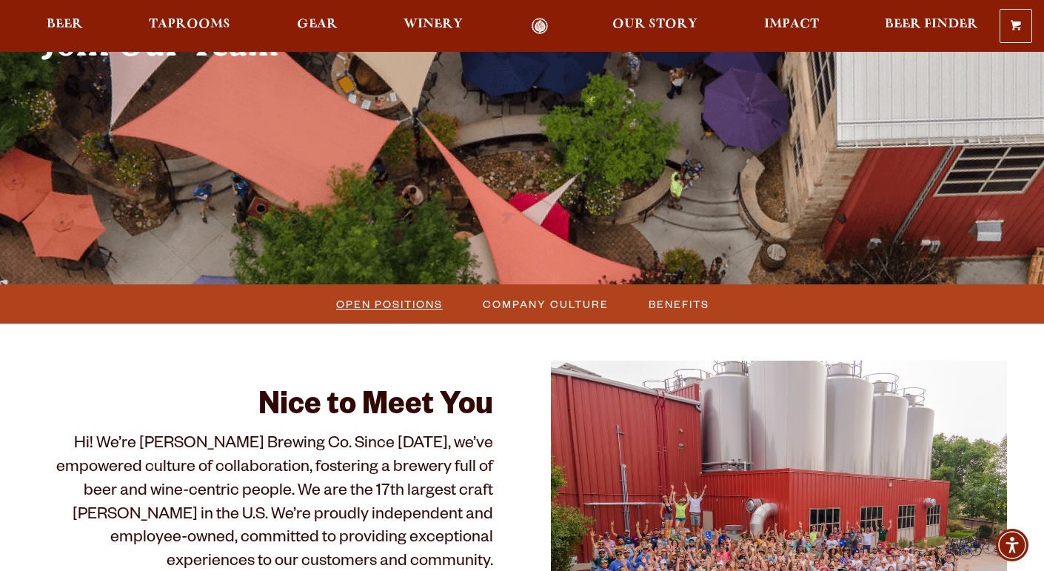 The image size is (1044, 571). What do you see at coordinates (931, 24) in the screenshot?
I see `span: Beer Finder` at bounding box center [931, 24].